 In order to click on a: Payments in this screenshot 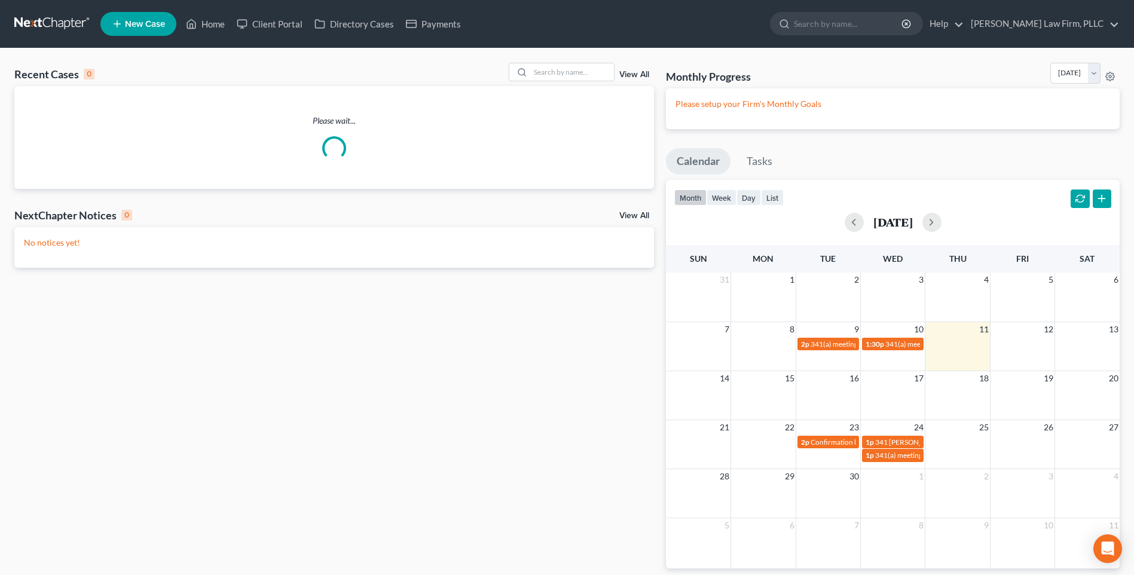, I will do `click(433, 24)`.